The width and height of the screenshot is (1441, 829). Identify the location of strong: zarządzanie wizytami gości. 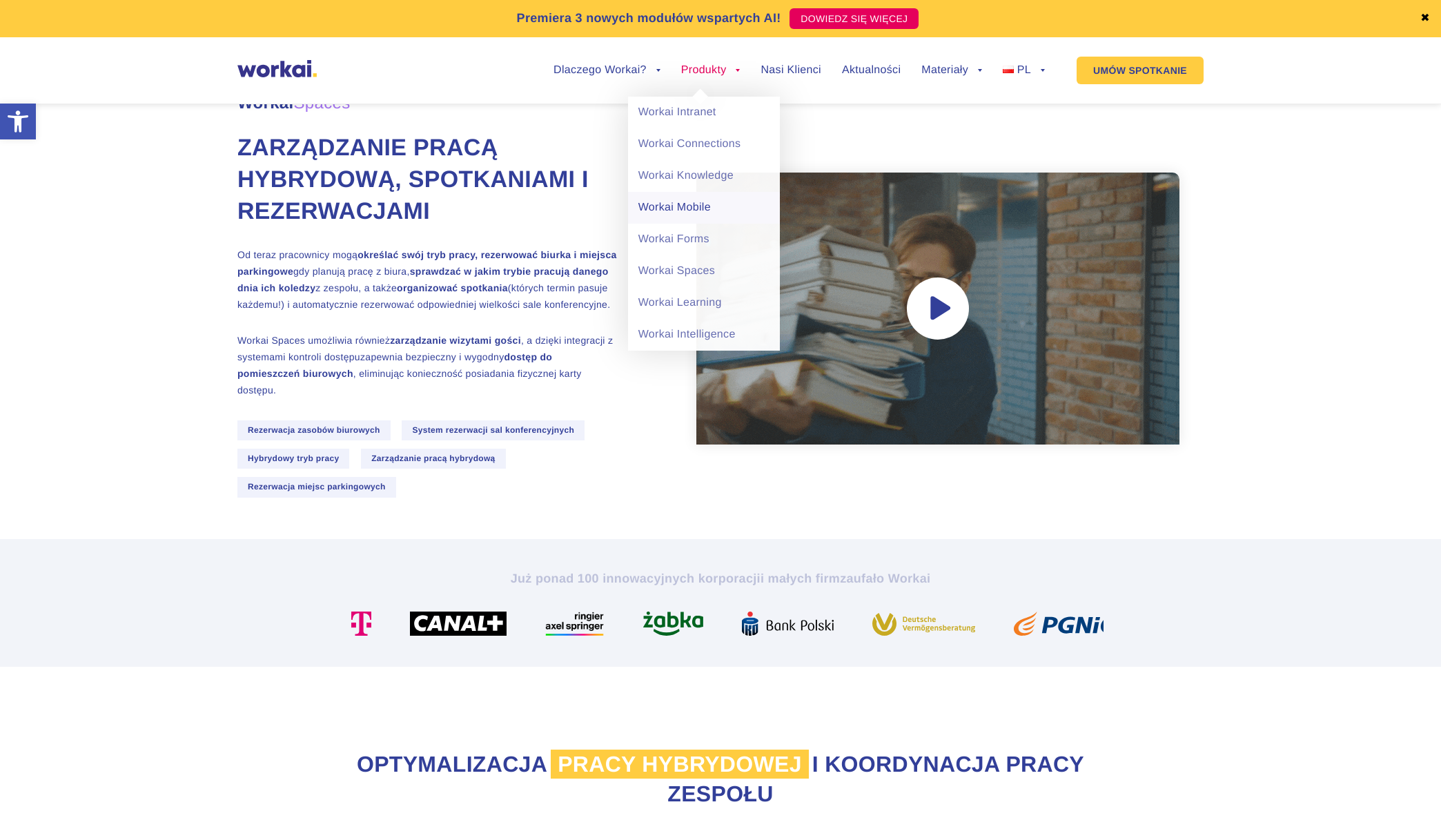
(455, 340).